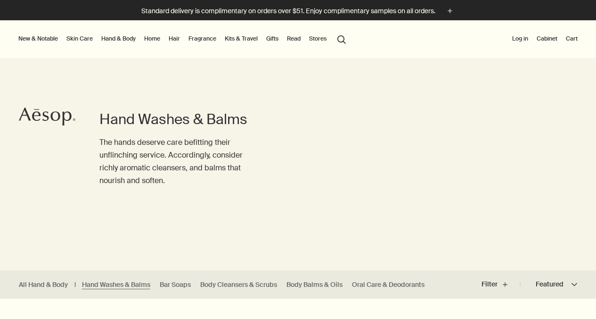 This screenshot has height=319, width=596. Describe the element at coordinates (241, 39) in the screenshot. I see `a: Kits & Travel` at that location.